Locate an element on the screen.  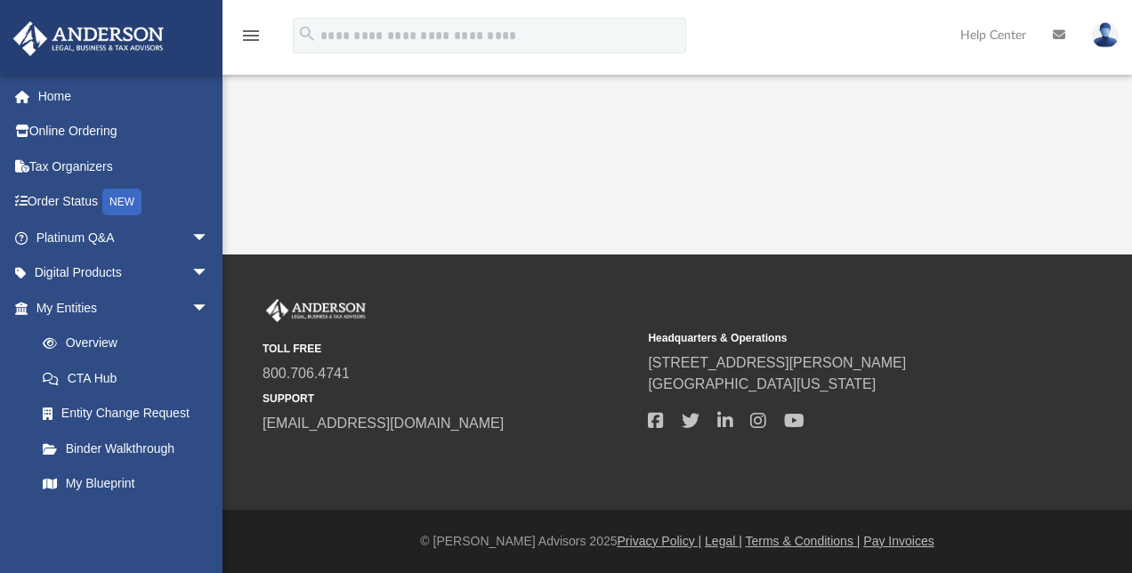
a: My Entitiesarrow_drop_down is located at coordinates (124, 308).